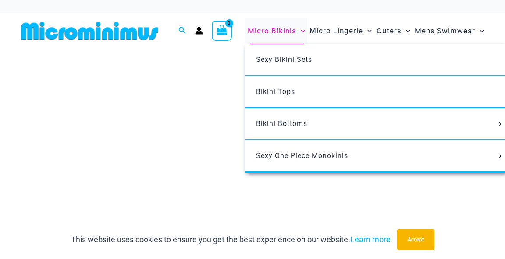 This screenshot has width=505, height=259. Describe the element at coordinates (182, 31) in the screenshot. I see `a: Search icon link` at that location.